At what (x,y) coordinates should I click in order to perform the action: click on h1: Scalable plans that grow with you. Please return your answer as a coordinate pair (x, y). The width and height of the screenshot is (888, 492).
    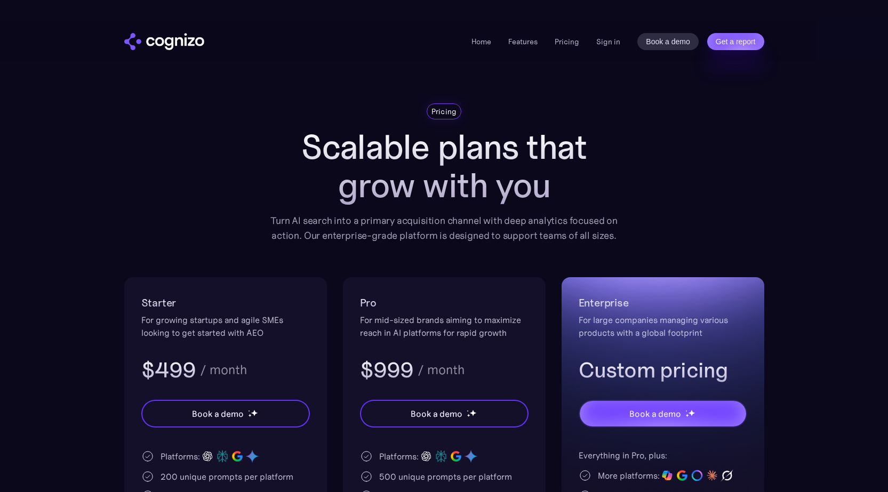
    Looking at the image, I should click on (444, 166).